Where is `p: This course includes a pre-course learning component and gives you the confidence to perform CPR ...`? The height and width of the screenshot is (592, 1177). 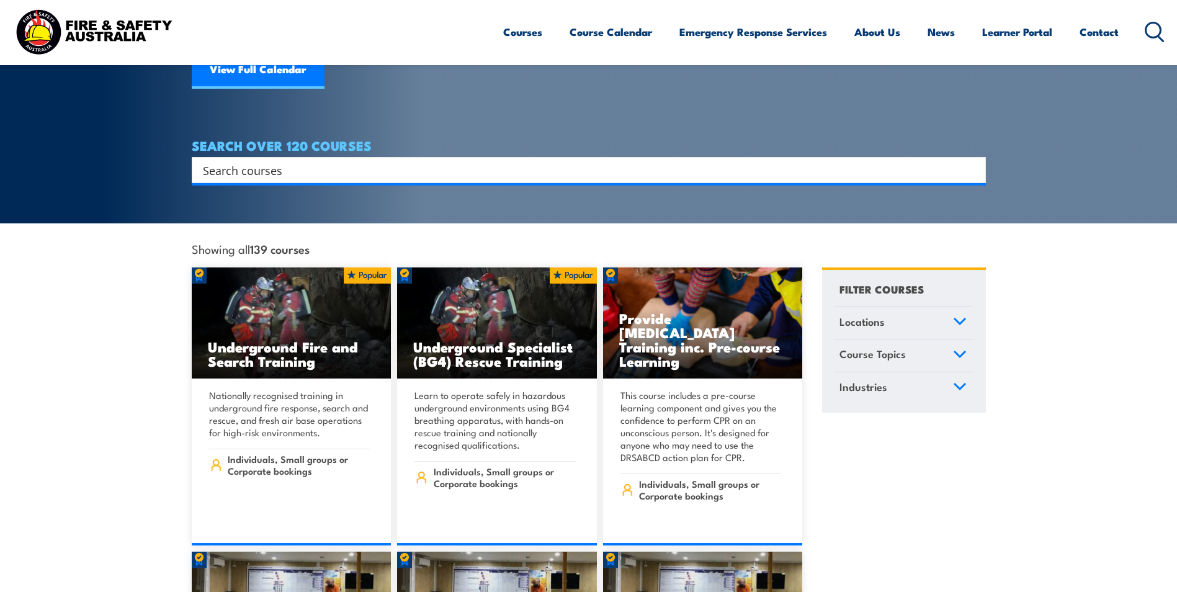
p: This course includes a pre-course learning component and gives you the confidence to perform CPR ... is located at coordinates (701, 426).